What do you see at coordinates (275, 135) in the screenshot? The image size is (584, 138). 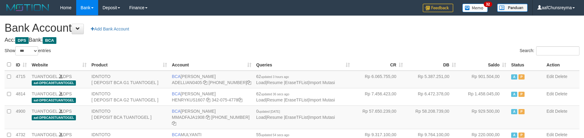 I see `span: updated 54 secs ago` at bounding box center [275, 135].